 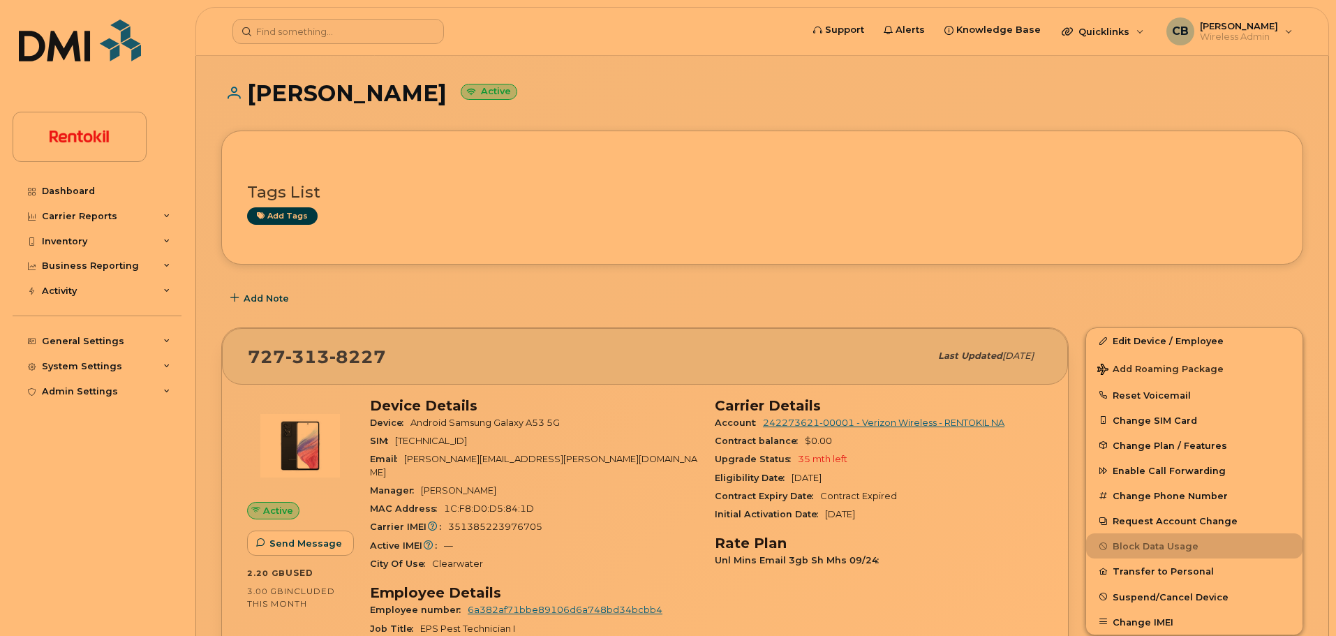 I want to click on span: Employee number, so click(x=419, y=609).